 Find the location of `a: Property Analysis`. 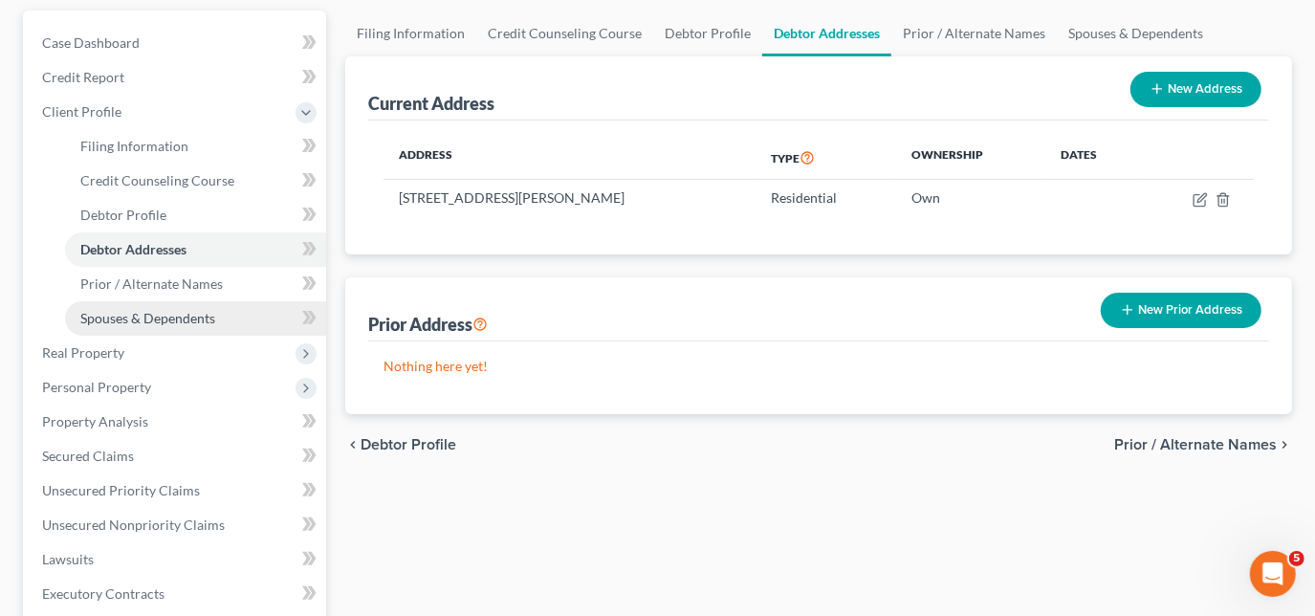

a: Property Analysis is located at coordinates (176, 422).